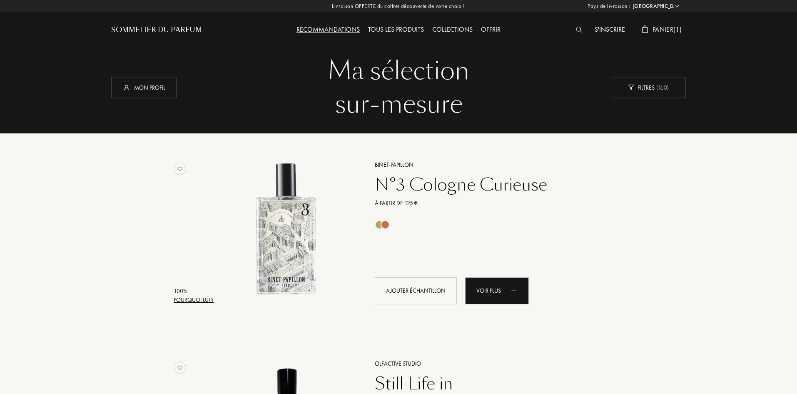 This screenshot has height=394, width=797. Describe the element at coordinates (194, 299) in the screenshot. I see `div: Pourquoi lui ?` at that location.